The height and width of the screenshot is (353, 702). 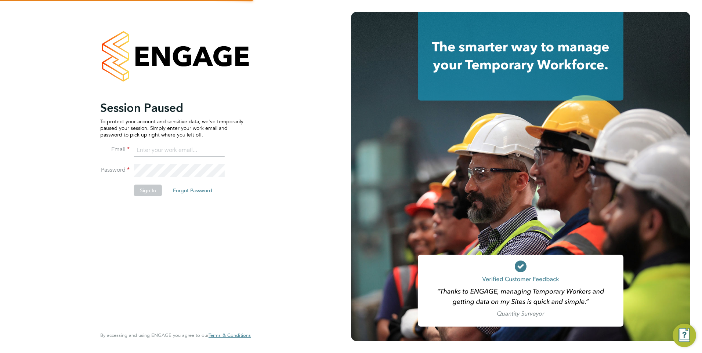 What do you see at coordinates (684, 336) in the screenshot?
I see `button: Engage Resource Center` at bounding box center [684, 336].